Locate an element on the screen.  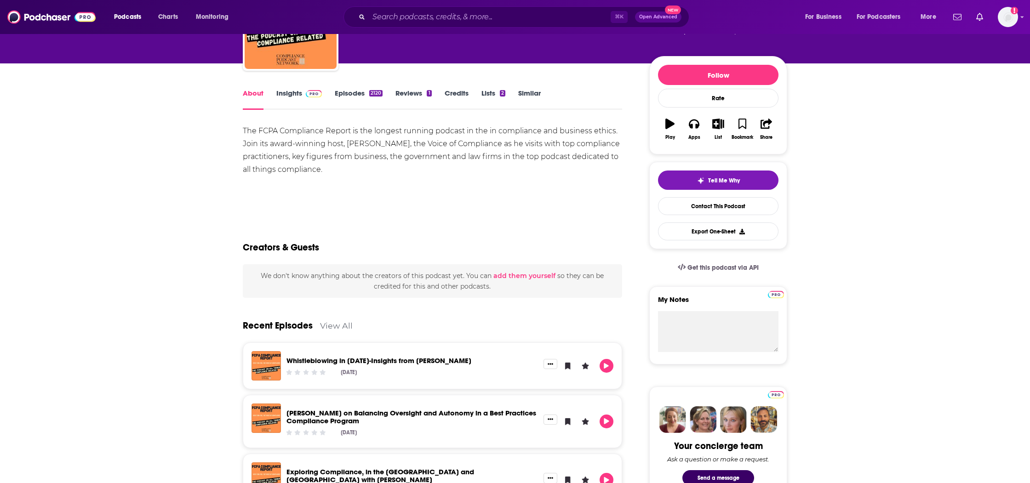
button: List is located at coordinates (718, 129).